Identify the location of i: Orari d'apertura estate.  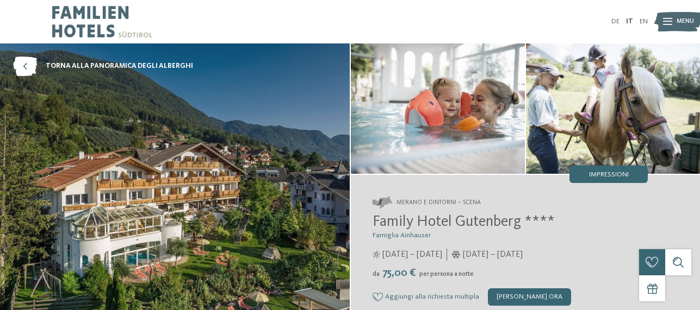
(376, 255).